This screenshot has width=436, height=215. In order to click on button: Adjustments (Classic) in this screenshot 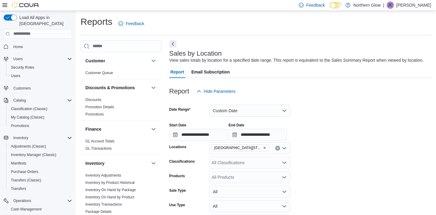, I will do `click(40, 147)`.